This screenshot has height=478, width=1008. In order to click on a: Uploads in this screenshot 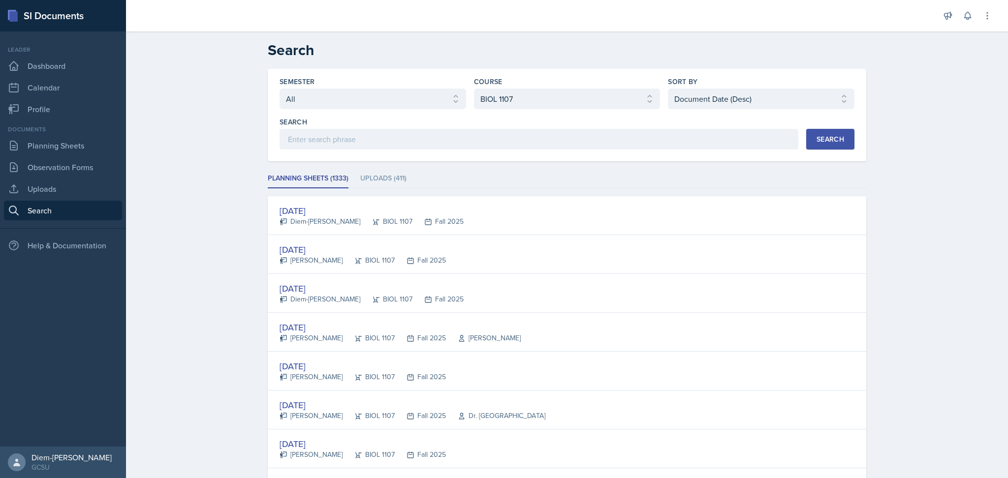, I will do `click(63, 189)`.